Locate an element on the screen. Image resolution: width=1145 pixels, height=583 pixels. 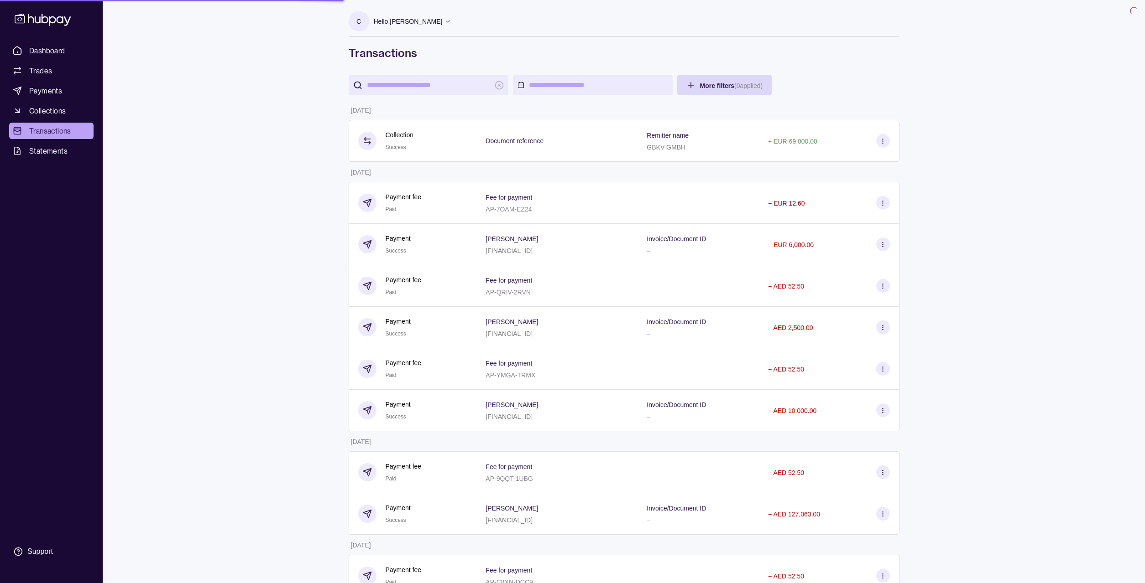
p: C is located at coordinates (359, 21).